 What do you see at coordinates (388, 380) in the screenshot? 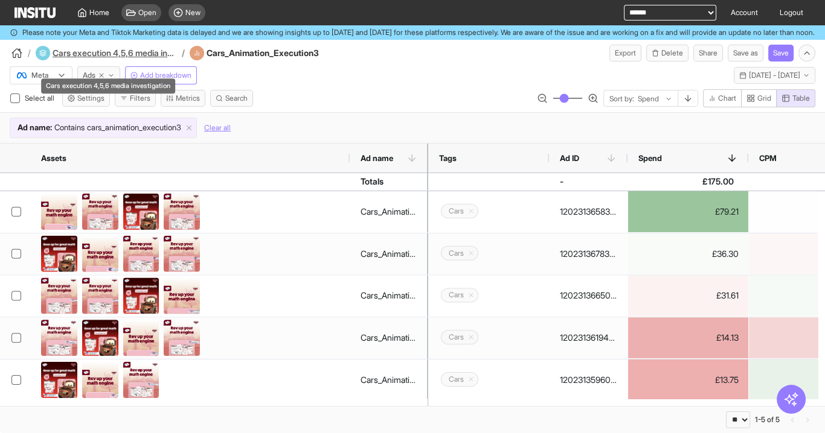
I see `div: Cars_Animation_Execution3_Control` at bounding box center [388, 380].